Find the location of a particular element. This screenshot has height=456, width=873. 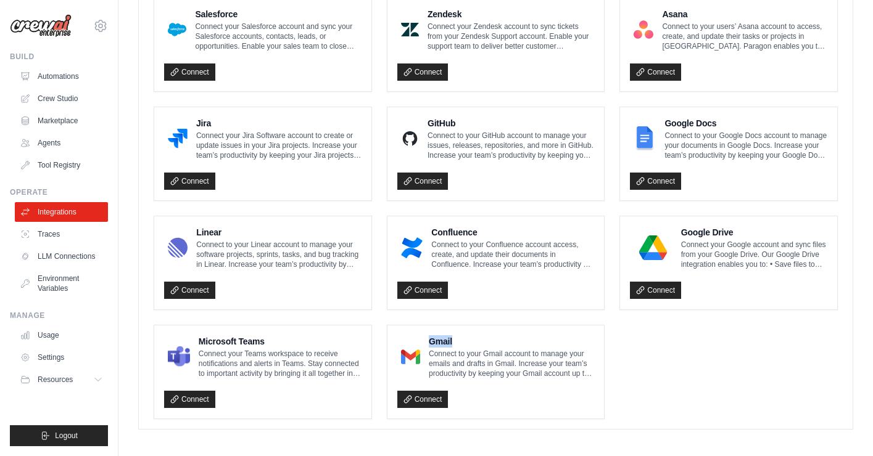

img: Jira Logo is located at coordinates (178, 139).